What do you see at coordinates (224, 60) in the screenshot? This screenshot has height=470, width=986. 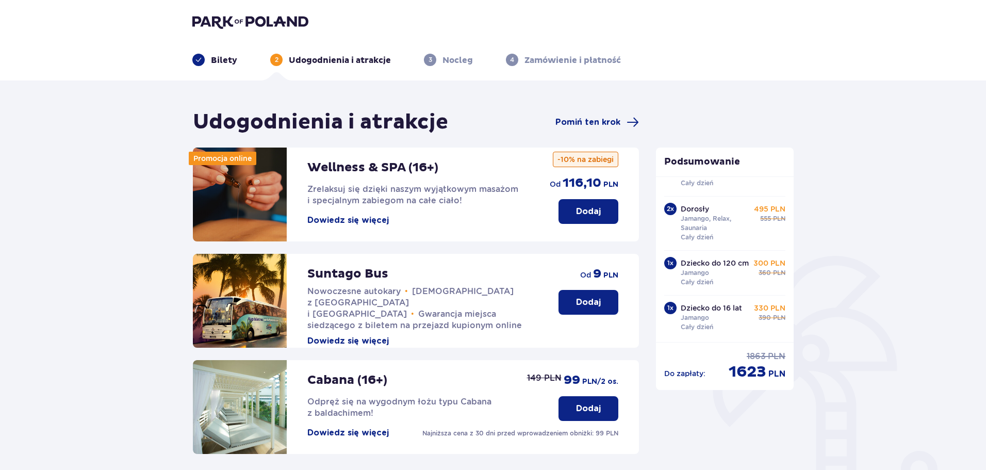 I see `p: Bilety` at bounding box center [224, 60].